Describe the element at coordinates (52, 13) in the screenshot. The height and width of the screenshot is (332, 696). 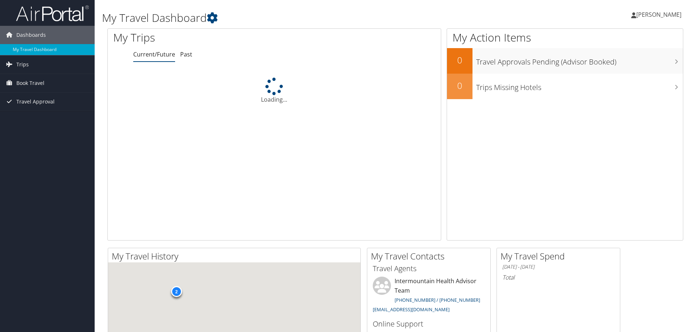
I see `img: airportal-logo.png` at that location.